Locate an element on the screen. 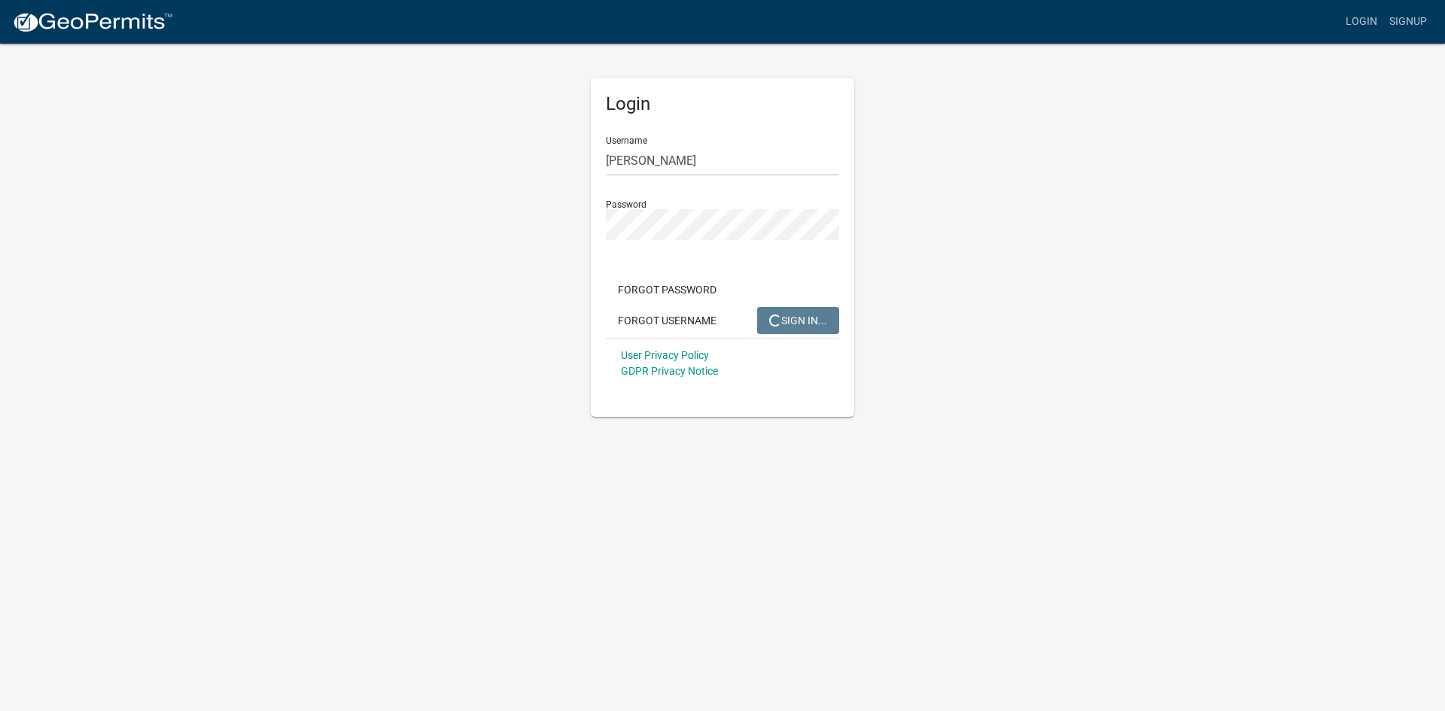  a: Login is located at coordinates (1361, 22).